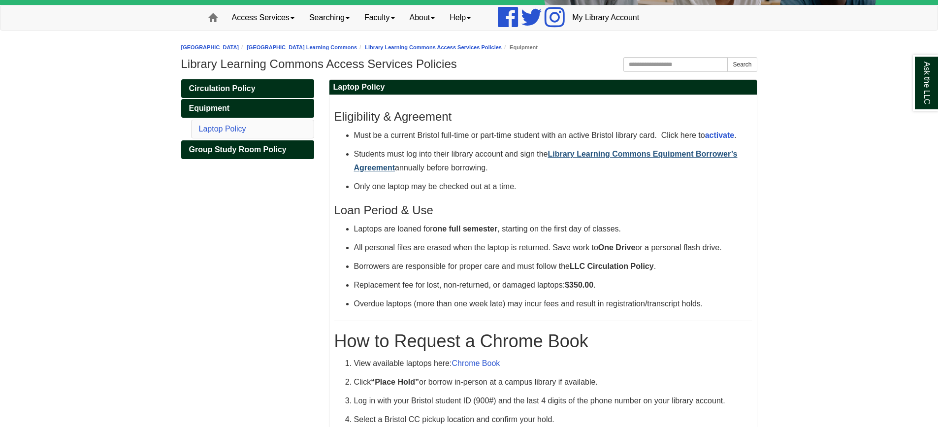 The height and width of the screenshot is (427, 938). Describe the element at coordinates (553, 248) in the screenshot. I see `p: All personal files are erased when the laptop is returned. Save work to or a personal flash drive.` at that location.